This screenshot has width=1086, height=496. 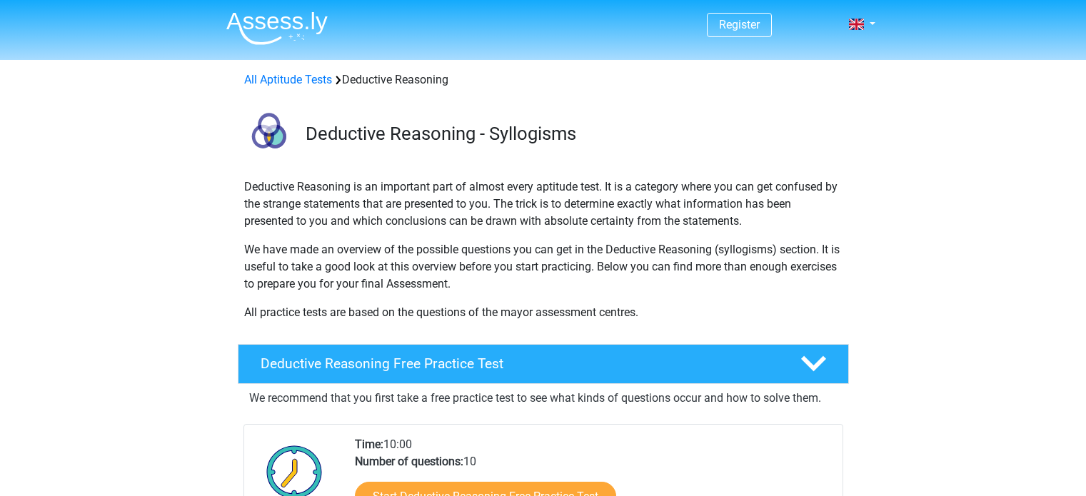 What do you see at coordinates (269, 136) in the screenshot?
I see `img: deductive reasoning` at bounding box center [269, 136].